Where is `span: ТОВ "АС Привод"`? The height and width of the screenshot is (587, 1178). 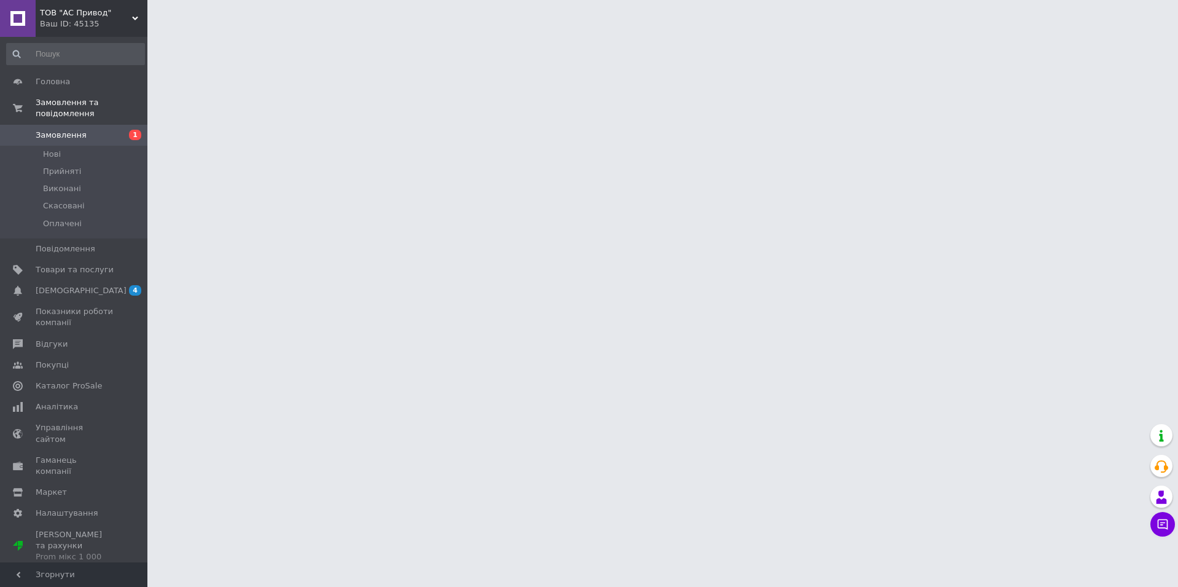
span: ТОВ "АС Привод" is located at coordinates (86, 13).